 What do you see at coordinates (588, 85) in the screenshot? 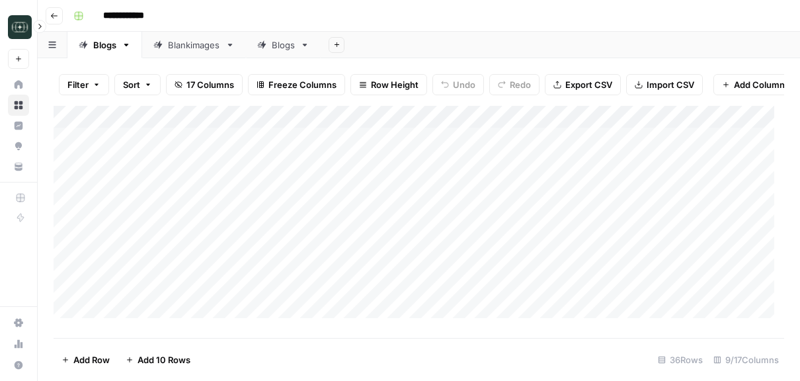
I see `span: Export CSV` at bounding box center [588, 85].